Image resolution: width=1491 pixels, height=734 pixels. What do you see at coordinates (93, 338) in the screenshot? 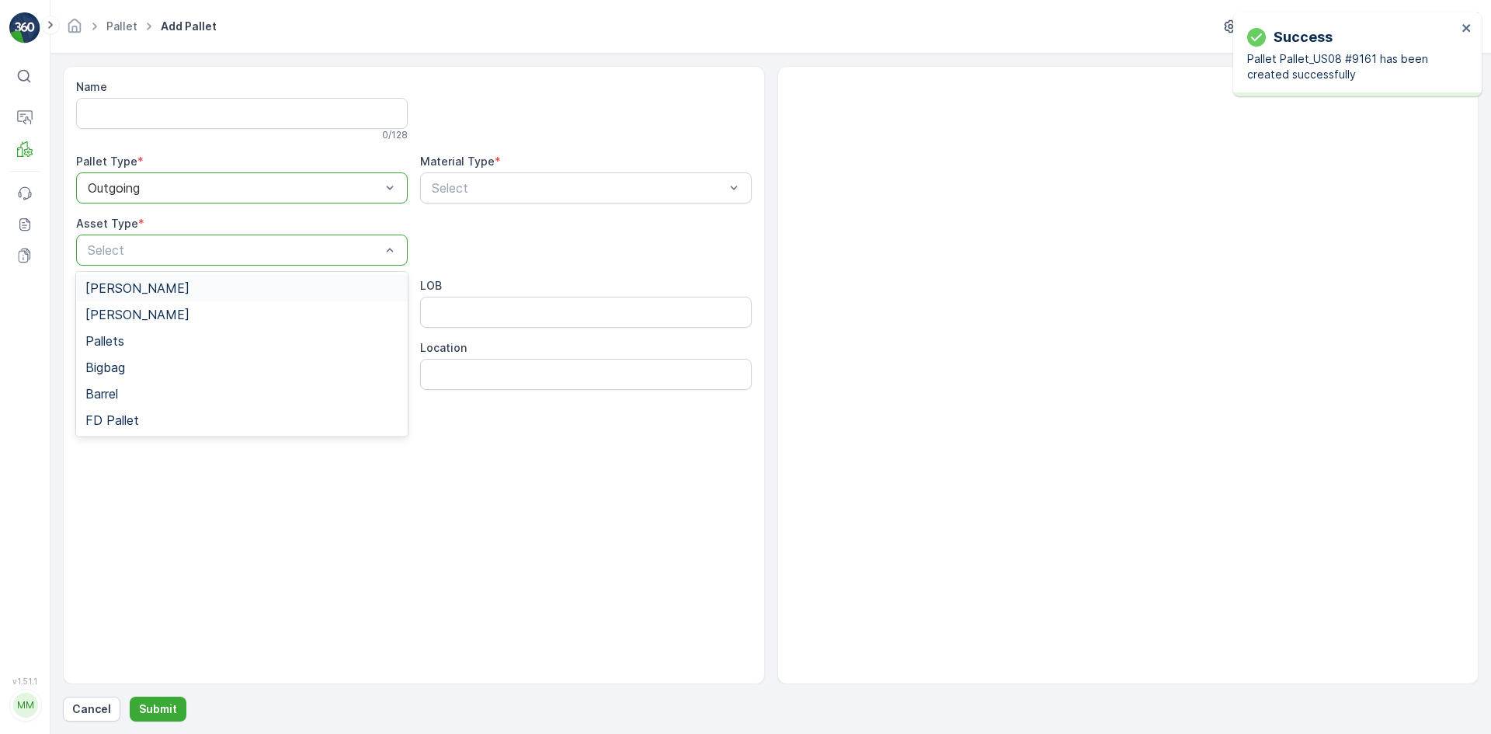
I see `span: 35` at bounding box center [93, 338].